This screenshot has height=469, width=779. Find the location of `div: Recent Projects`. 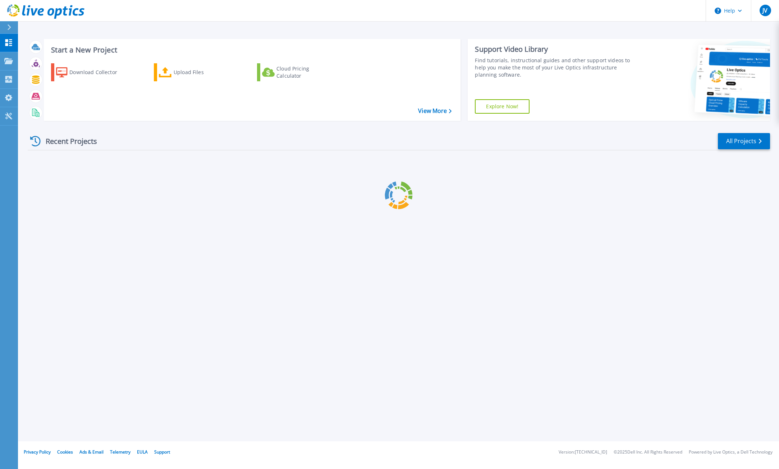

div: Recent Projects is located at coordinates (67, 141).